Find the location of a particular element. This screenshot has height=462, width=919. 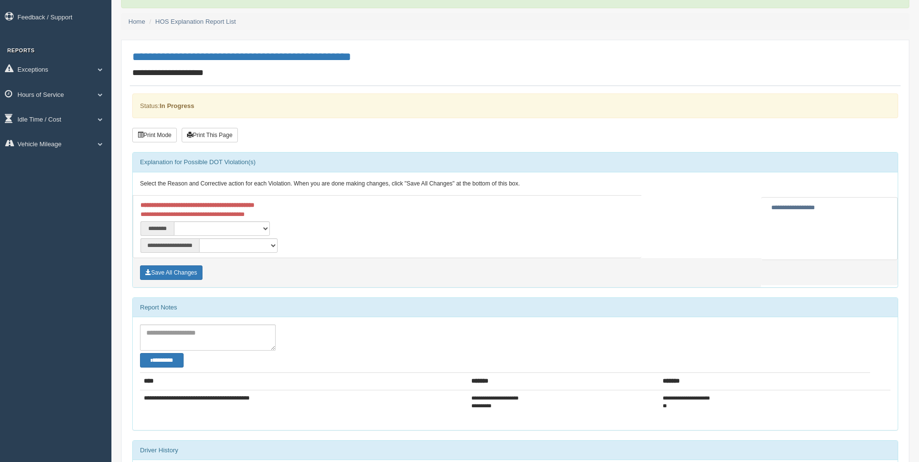

div: Status: is located at coordinates (515, 106).